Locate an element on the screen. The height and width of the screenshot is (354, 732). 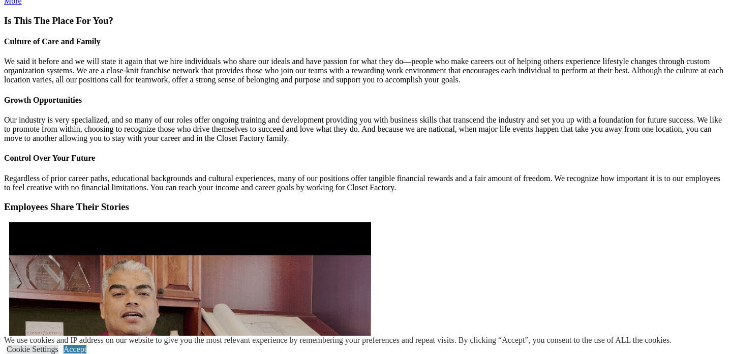
h3: Is This The Place For You? is located at coordinates (366, 21).